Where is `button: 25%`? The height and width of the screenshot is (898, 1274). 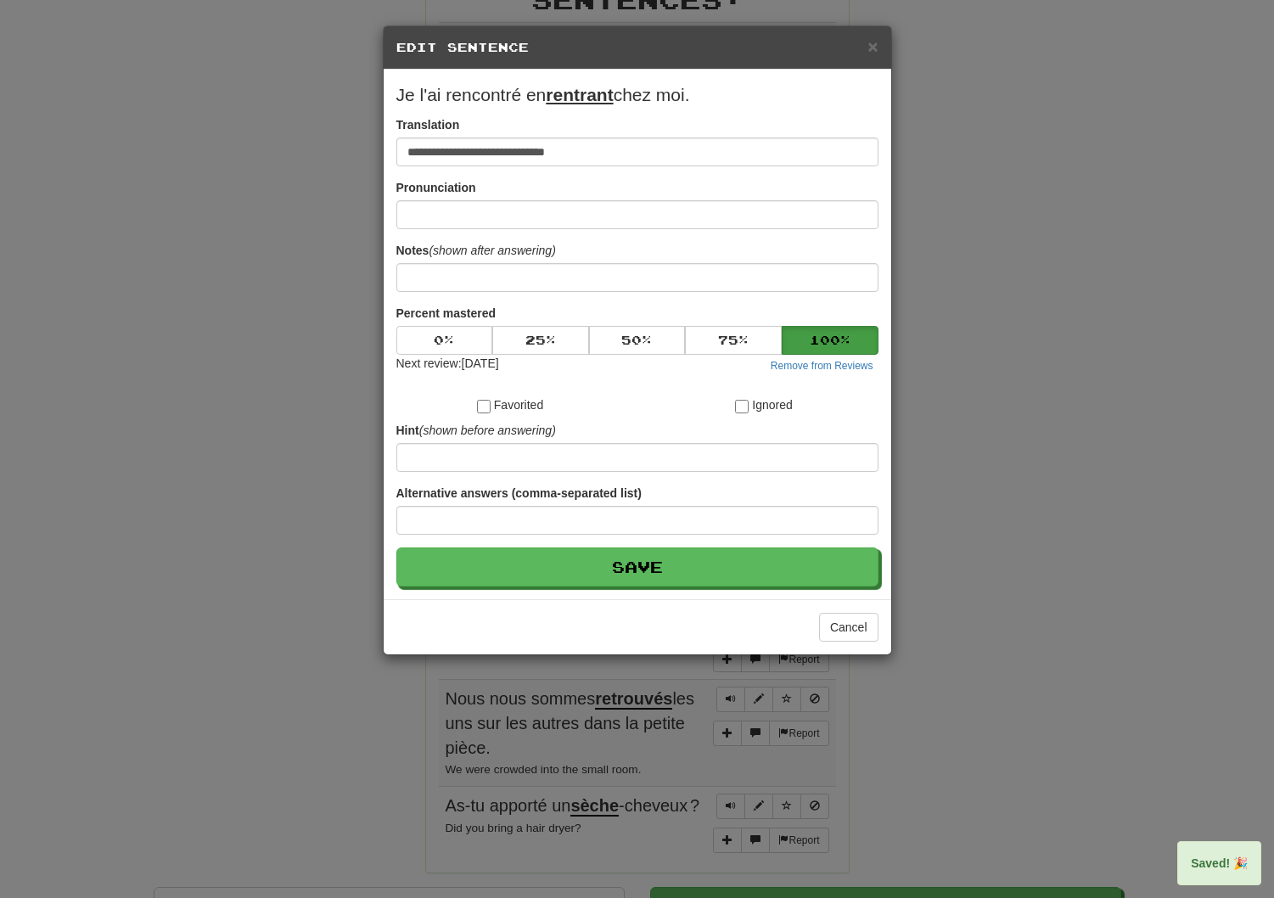
button: 25% is located at coordinates (541, 340).